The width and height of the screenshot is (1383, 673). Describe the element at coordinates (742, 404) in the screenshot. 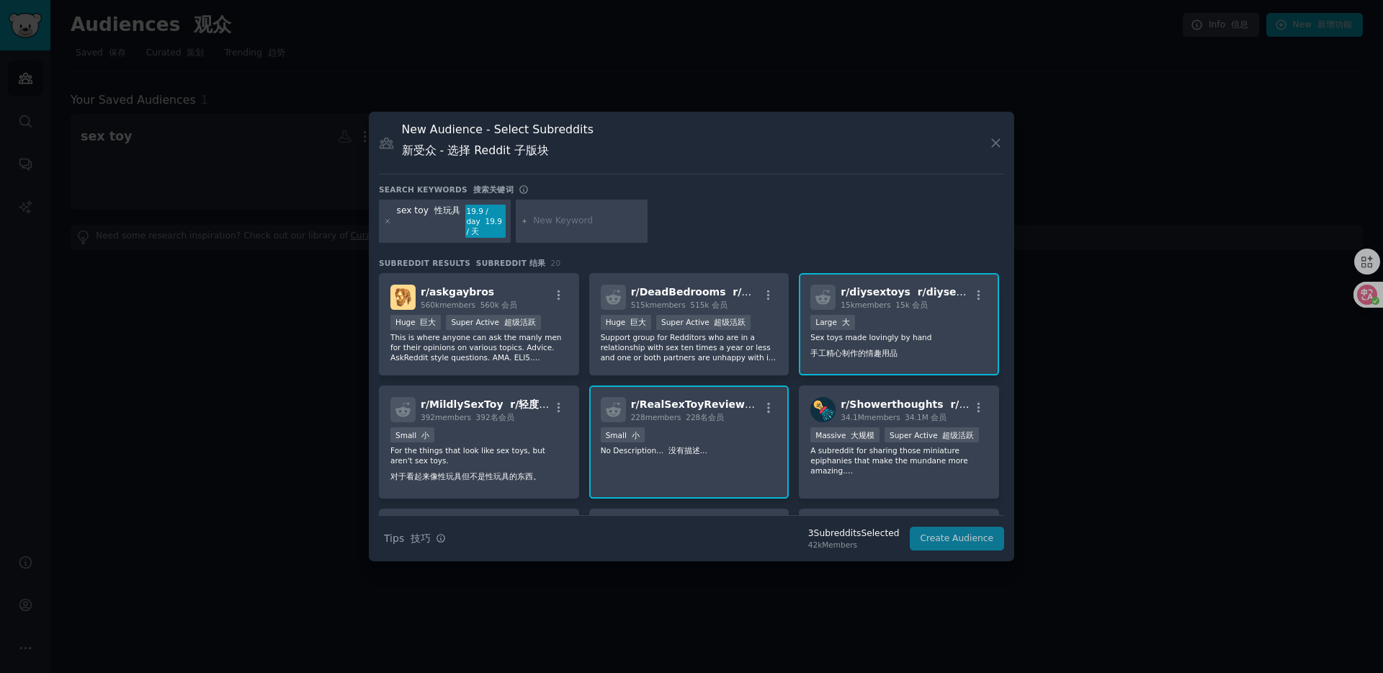

I see `span: r/ RealSexToyReviews` at that location.